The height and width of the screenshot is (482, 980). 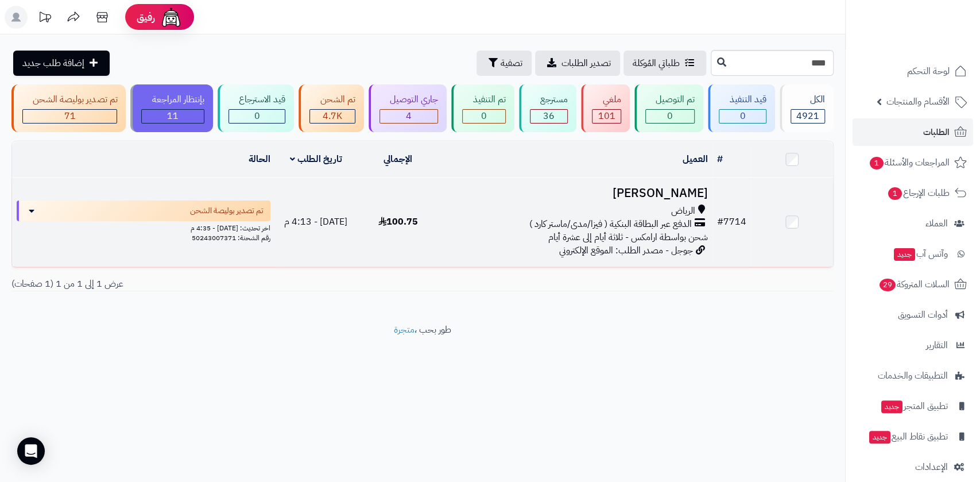 What do you see at coordinates (741, 108) in the screenshot?
I see `a: قيد التنفيذ 0` at bounding box center [741, 108].